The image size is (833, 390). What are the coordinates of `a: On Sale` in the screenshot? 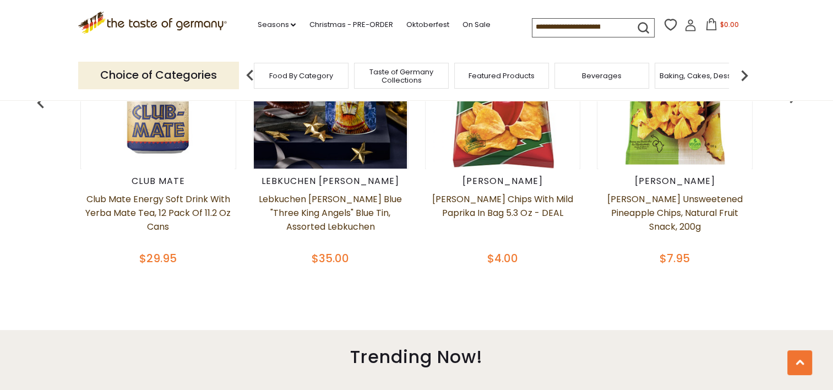 It's located at (476, 25).